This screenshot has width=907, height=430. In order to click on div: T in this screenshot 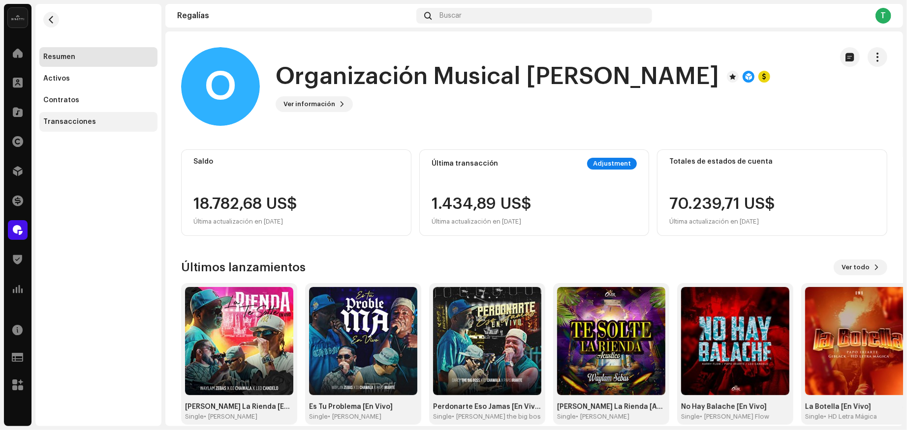, I will do `click(883, 16)`.